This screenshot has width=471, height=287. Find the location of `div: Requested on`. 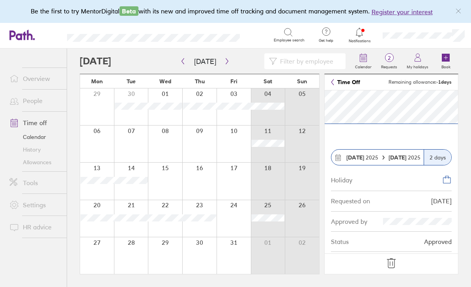

div: Requested on is located at coordinates (350, 201).